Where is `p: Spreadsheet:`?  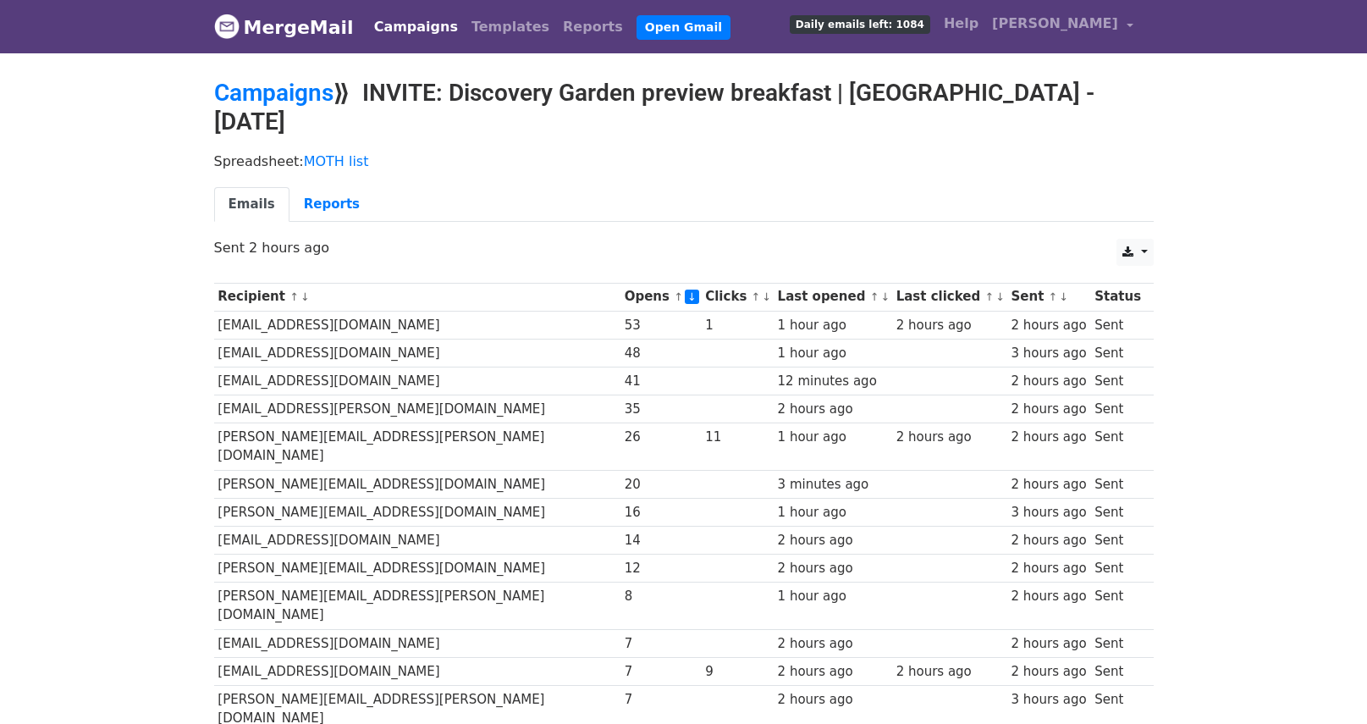
p: Spreadsheet: is located at coordinates (684, 161).